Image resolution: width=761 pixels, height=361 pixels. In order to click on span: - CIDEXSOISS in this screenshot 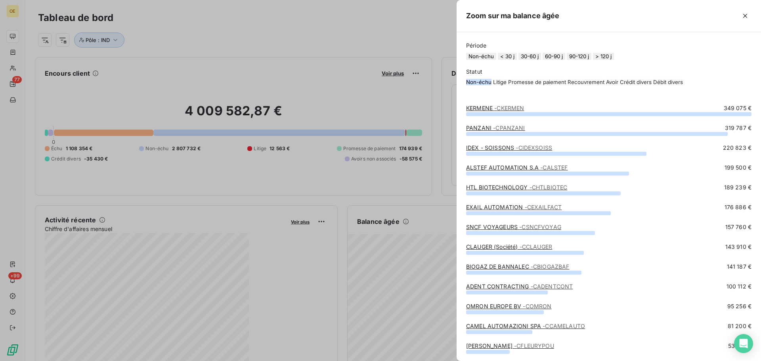, I will do `click(534, 147)`.